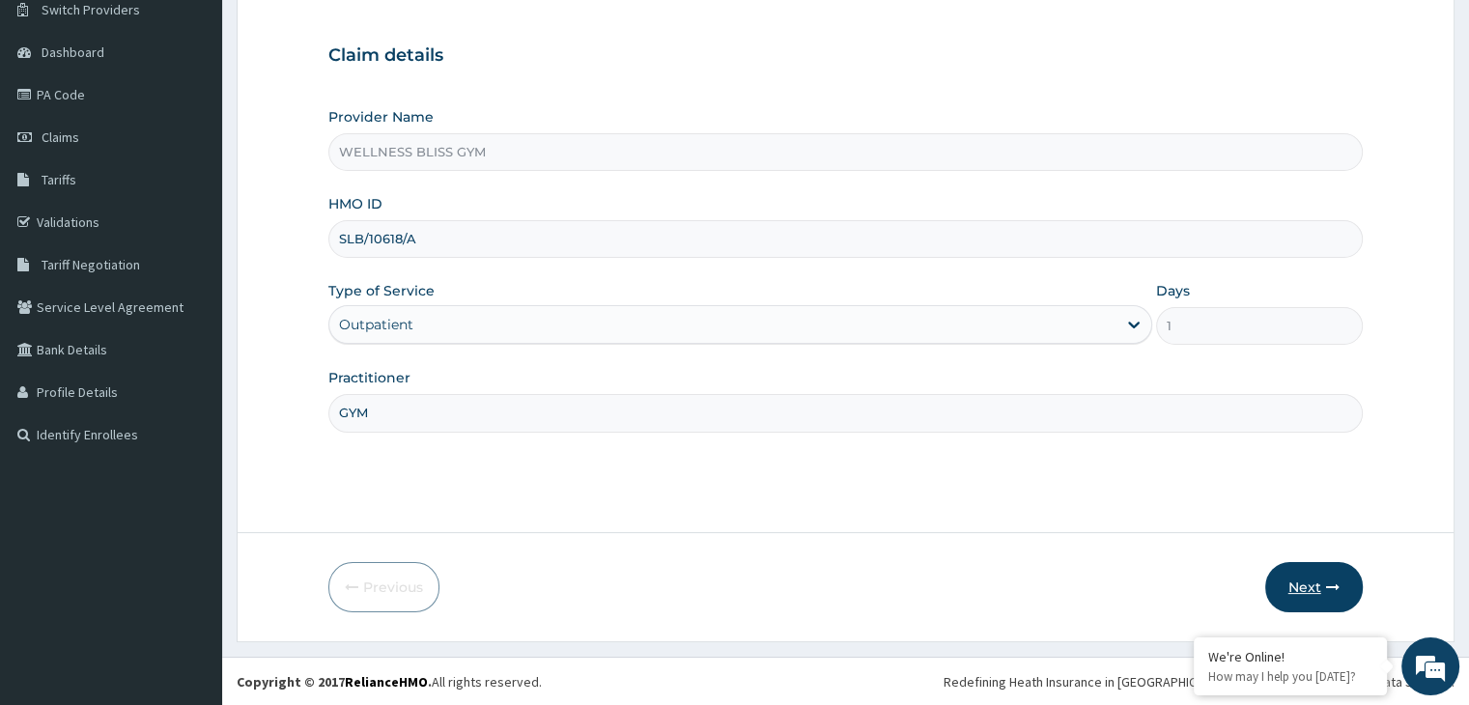 The image size is (1469, 705). I want to click on textarea: Type your message and hit 'Enter', so click(188, 521).